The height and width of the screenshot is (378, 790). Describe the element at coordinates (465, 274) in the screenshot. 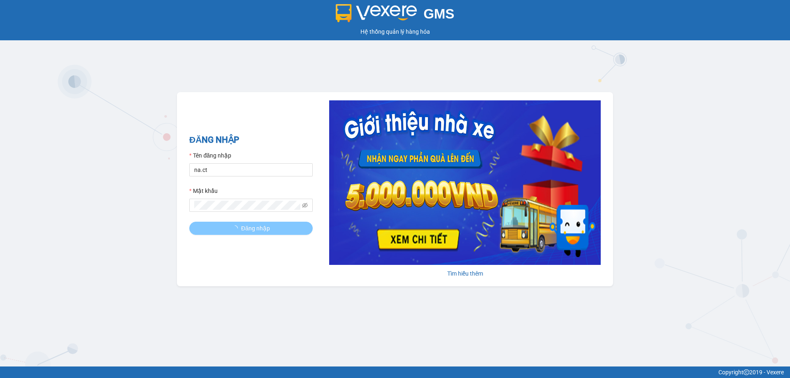

I see `div: Tìm hiểu thêm` at that location.